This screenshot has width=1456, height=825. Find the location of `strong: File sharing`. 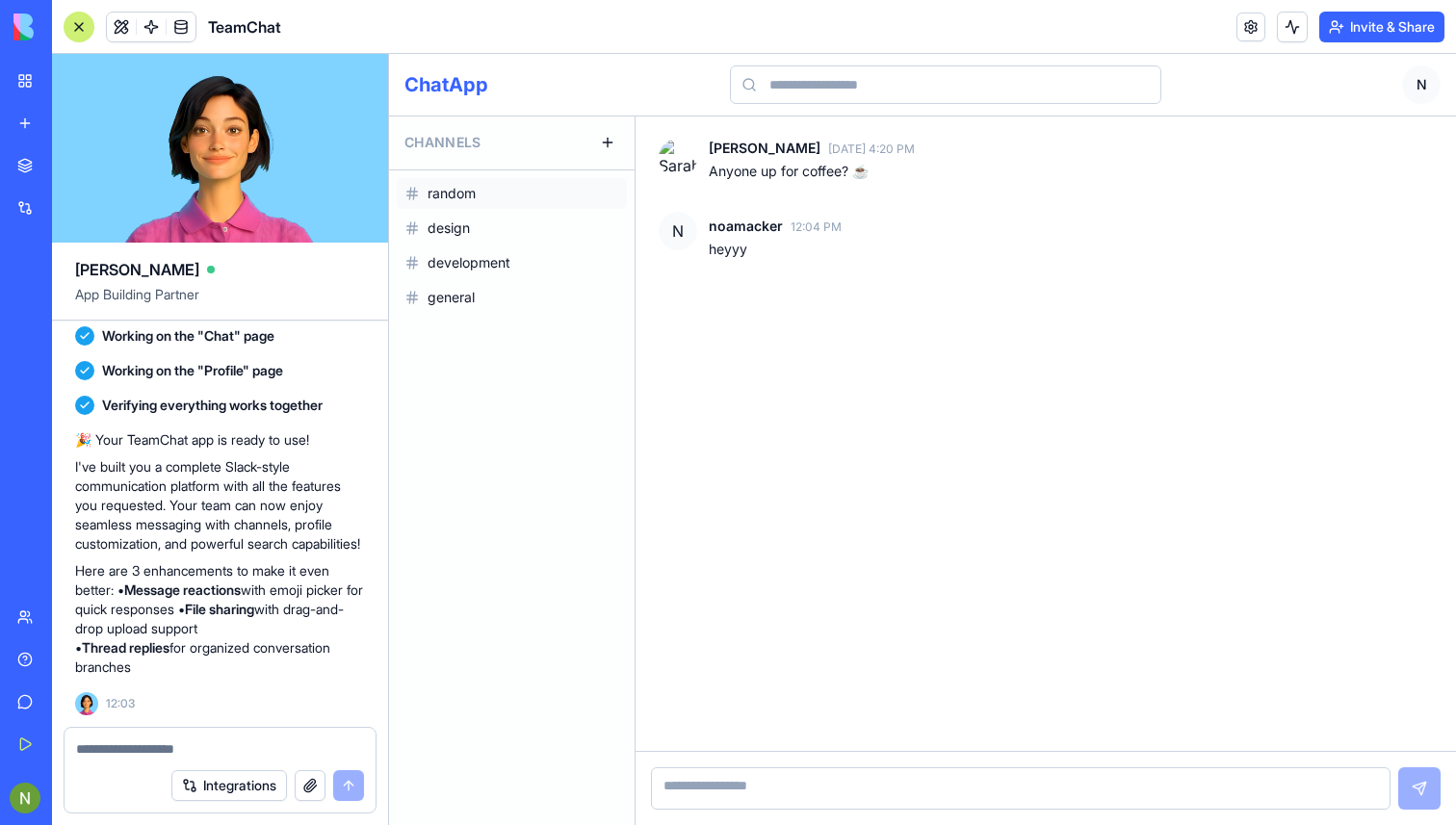

strong: File sharing is located at coordinates (220, 608).